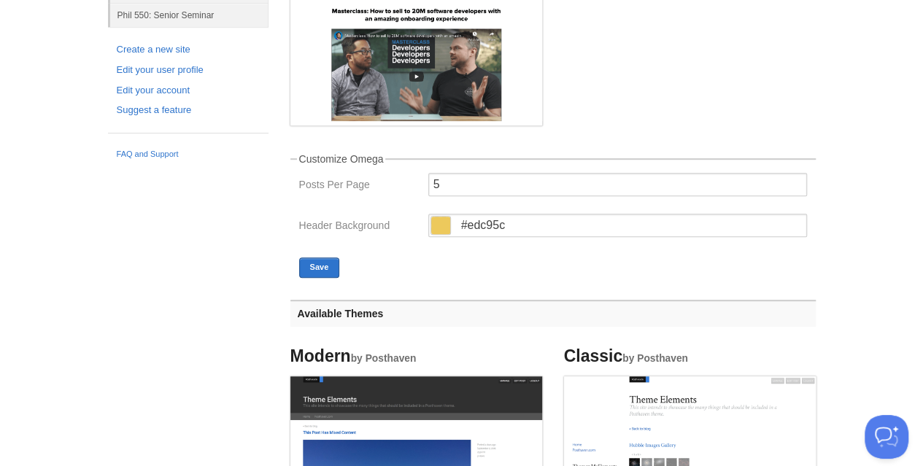 This screenshot has height=466, width=923. I want to click on h4: Modern, so click(416, 356).